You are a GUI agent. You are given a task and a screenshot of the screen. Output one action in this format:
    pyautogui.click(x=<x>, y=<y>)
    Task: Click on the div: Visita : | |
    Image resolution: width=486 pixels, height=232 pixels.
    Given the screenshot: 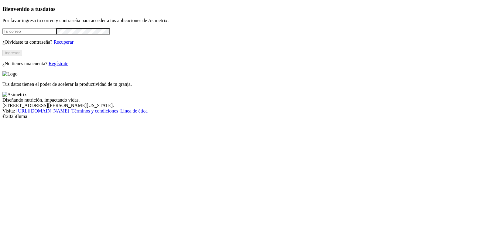 What is the action you would take?
    pyautogui.click(x=243, y=111)
    